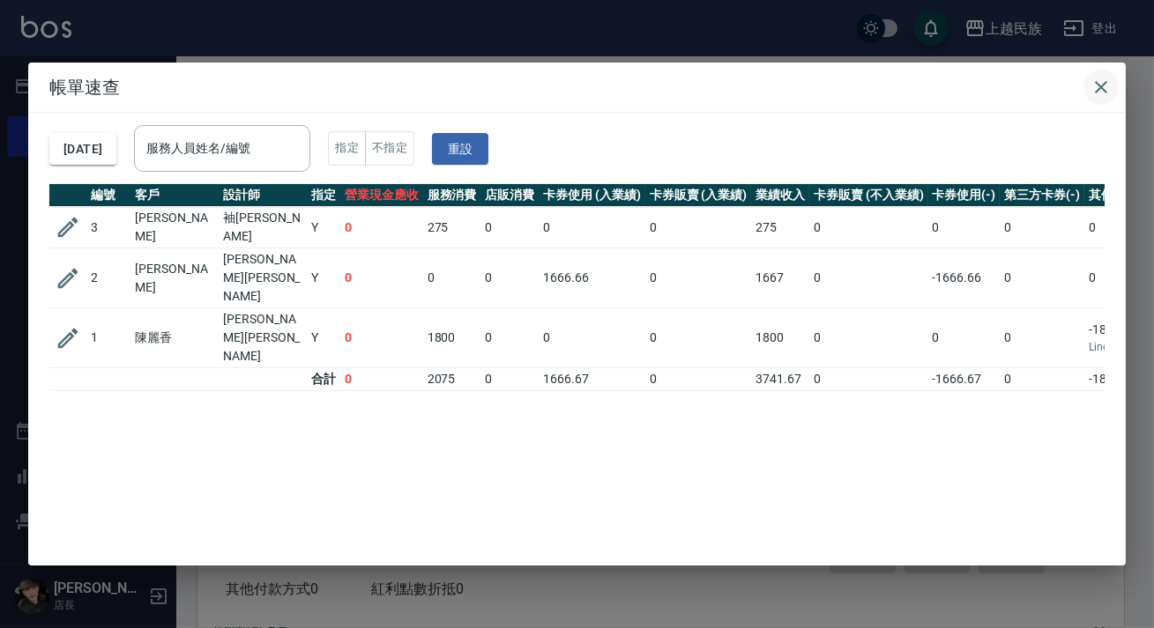 This screenshot has width=1154, height=628. Describe the element at coordinates (780, 380) in the screenshot. I see `td: 3741.67` at that location.